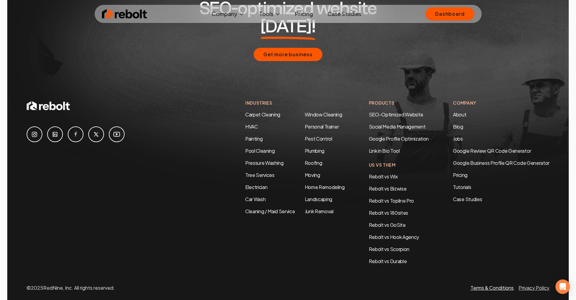 This screenshot has width=576, height=300. I want to click on a: Google Review QR Code Generator, so click(492, 150).